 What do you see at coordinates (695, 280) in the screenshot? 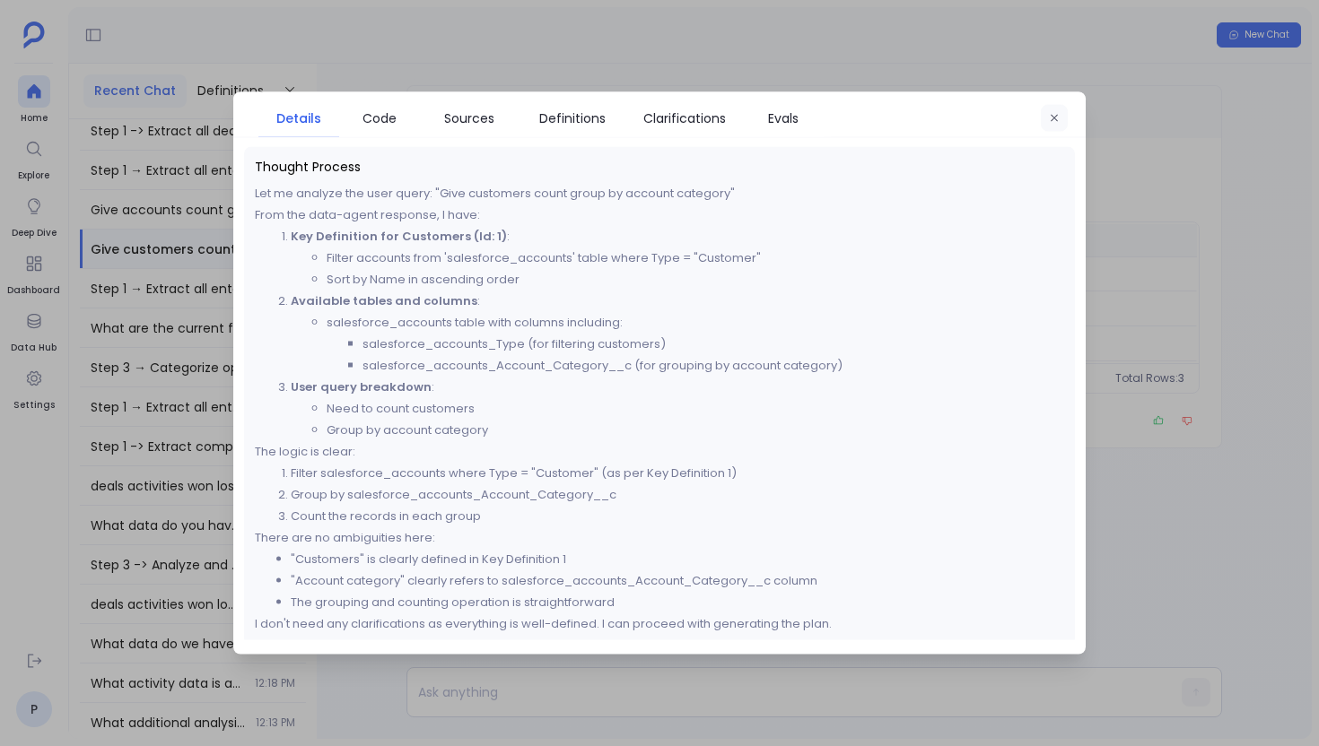
I see `li: Sort by Name in ascending order` at bounding box center [695, 280].